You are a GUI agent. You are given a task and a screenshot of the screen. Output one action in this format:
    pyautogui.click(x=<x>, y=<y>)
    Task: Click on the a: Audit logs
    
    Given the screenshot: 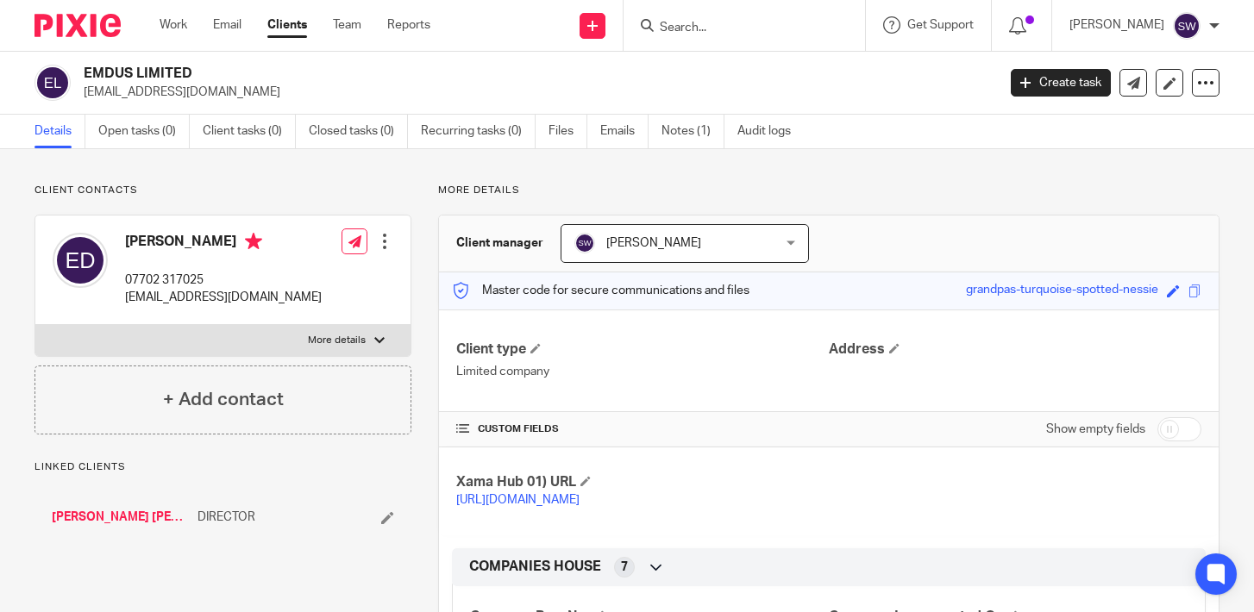 What is the action you would take?
    pyautogui.click(x=770, y=131)
    